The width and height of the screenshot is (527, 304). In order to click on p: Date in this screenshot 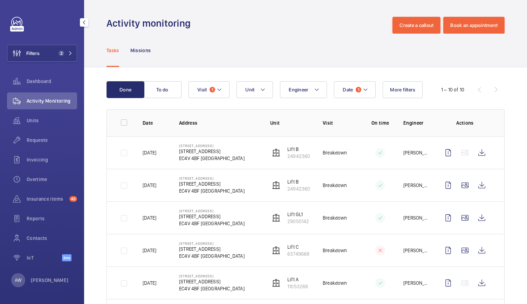, I will do `click(155, 123)`.